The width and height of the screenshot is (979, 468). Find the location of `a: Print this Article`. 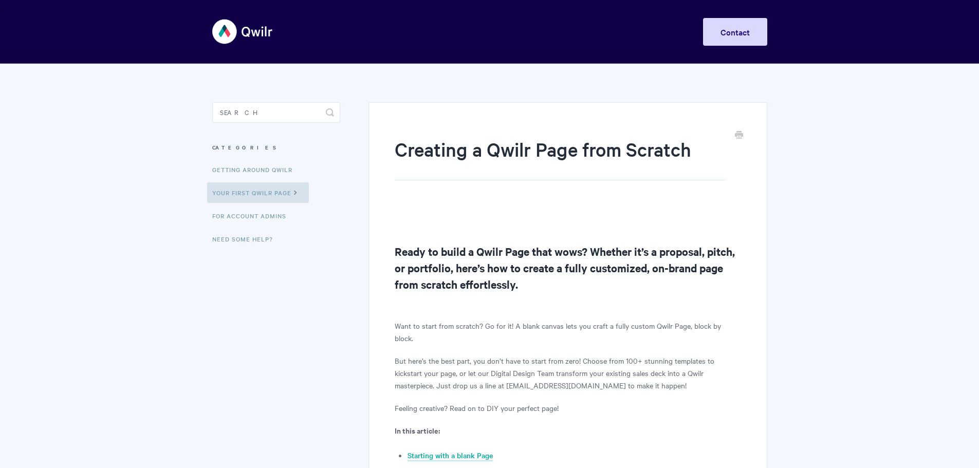

a: Print this Article is located at coordinates (739, 136).